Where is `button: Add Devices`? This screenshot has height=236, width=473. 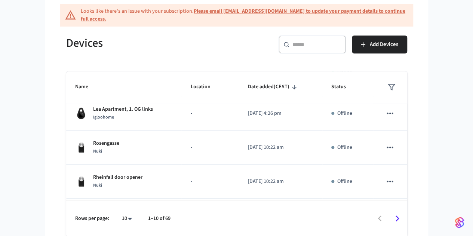 button: Add Devices is located at coordinates (380, 45).